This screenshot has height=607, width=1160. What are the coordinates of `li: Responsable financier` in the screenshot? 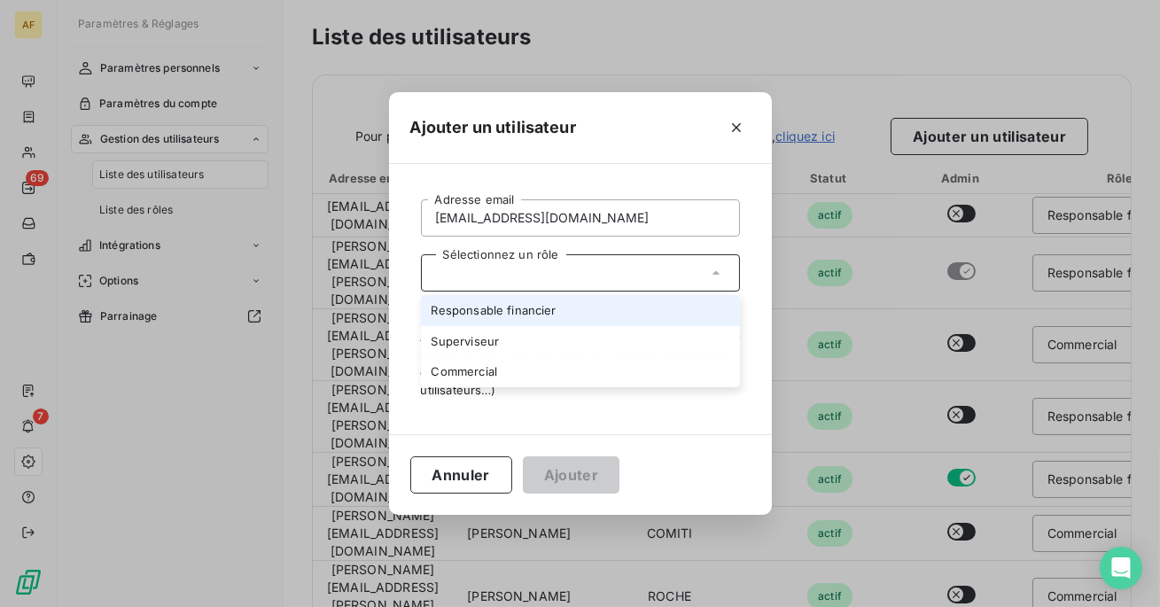 It's located at (580, 310).